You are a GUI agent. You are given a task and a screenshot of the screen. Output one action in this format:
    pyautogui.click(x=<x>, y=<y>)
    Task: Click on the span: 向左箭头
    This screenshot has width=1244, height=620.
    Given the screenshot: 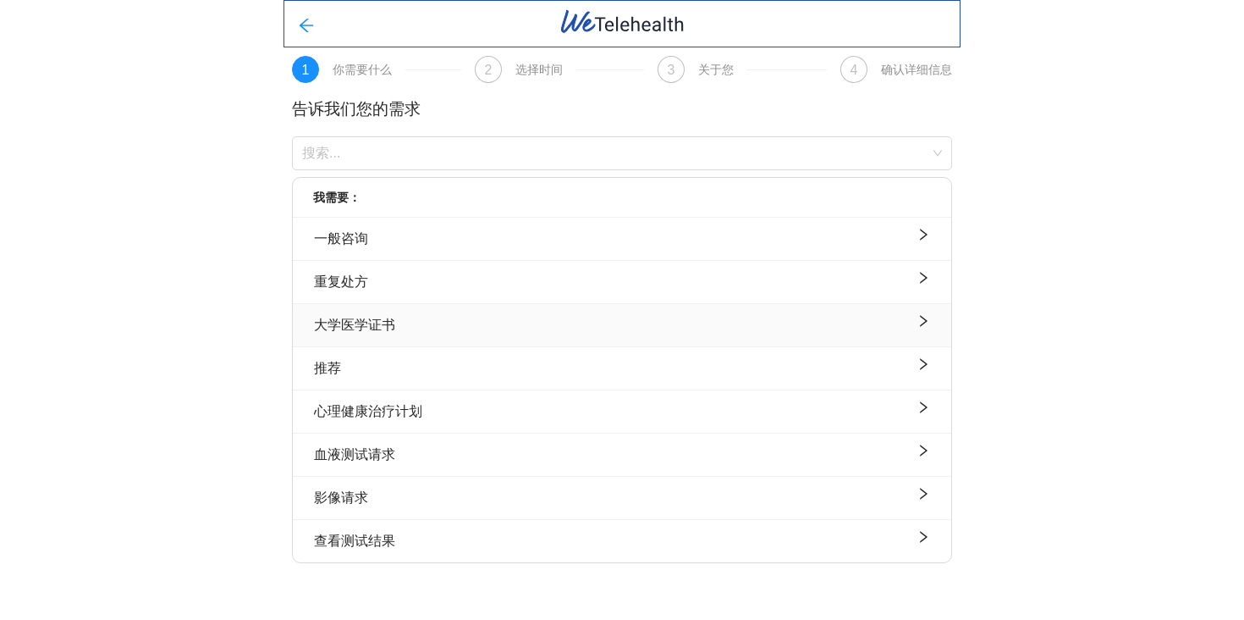 What is the action you would take?
    pyautogui.click(x=306, y=26)
    